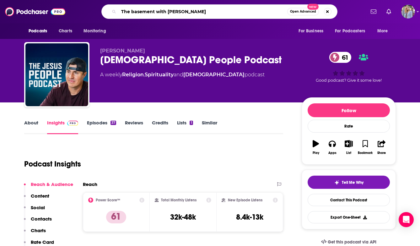  I want to click on p: Rate Card, so click(42, 242).